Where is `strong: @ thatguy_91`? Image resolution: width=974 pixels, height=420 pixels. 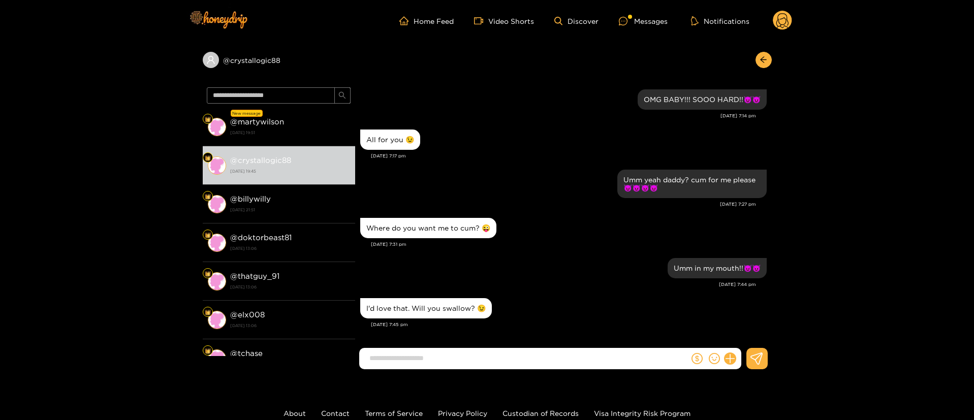 strong: @ thatguy_91 is located at coordinates (255, 276).